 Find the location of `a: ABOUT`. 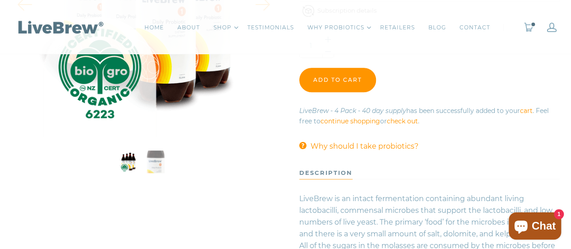

a: ABOUT is located at coordinates (189, 28).